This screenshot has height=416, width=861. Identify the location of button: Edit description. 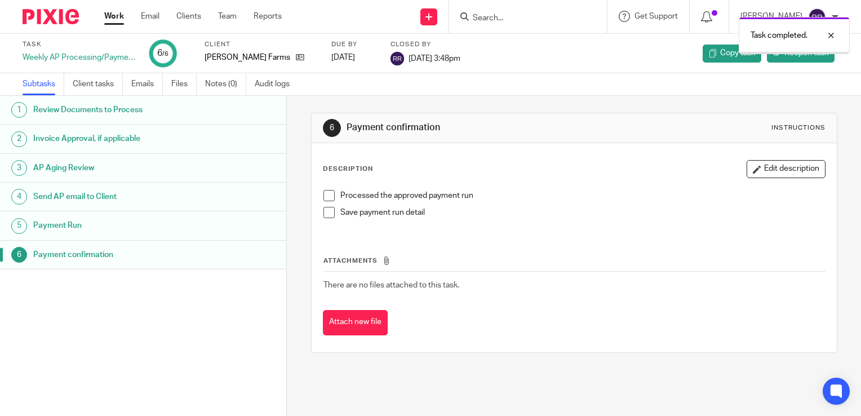
(786, 169).